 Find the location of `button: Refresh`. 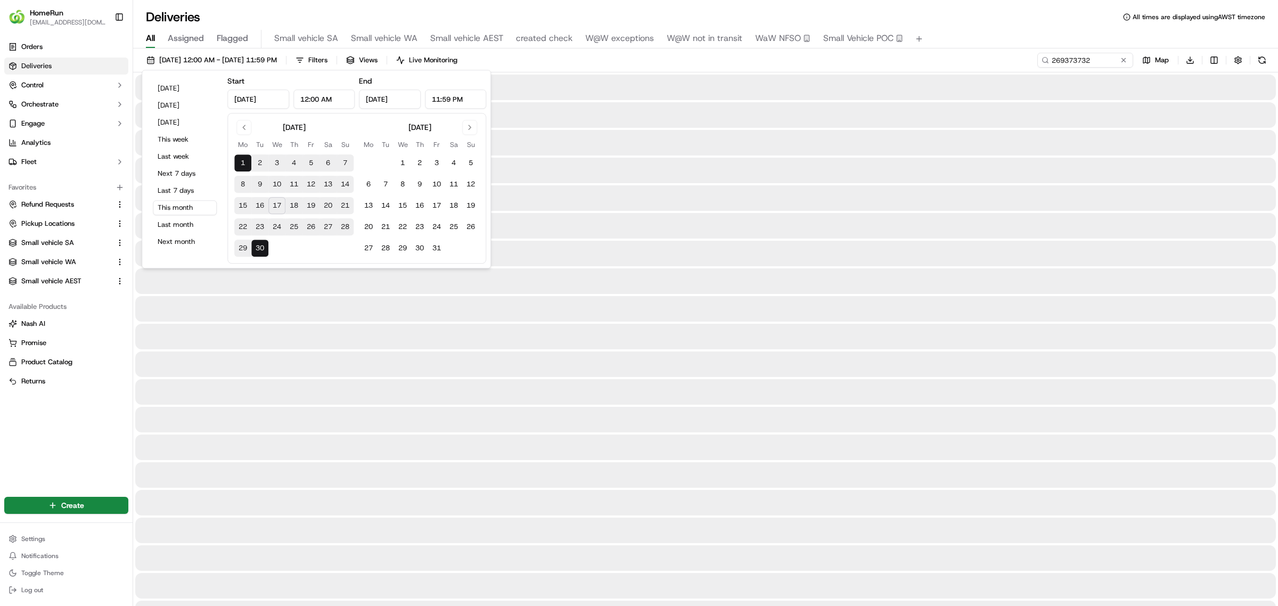

button: Refresh is located at coordinates (1262, 60).